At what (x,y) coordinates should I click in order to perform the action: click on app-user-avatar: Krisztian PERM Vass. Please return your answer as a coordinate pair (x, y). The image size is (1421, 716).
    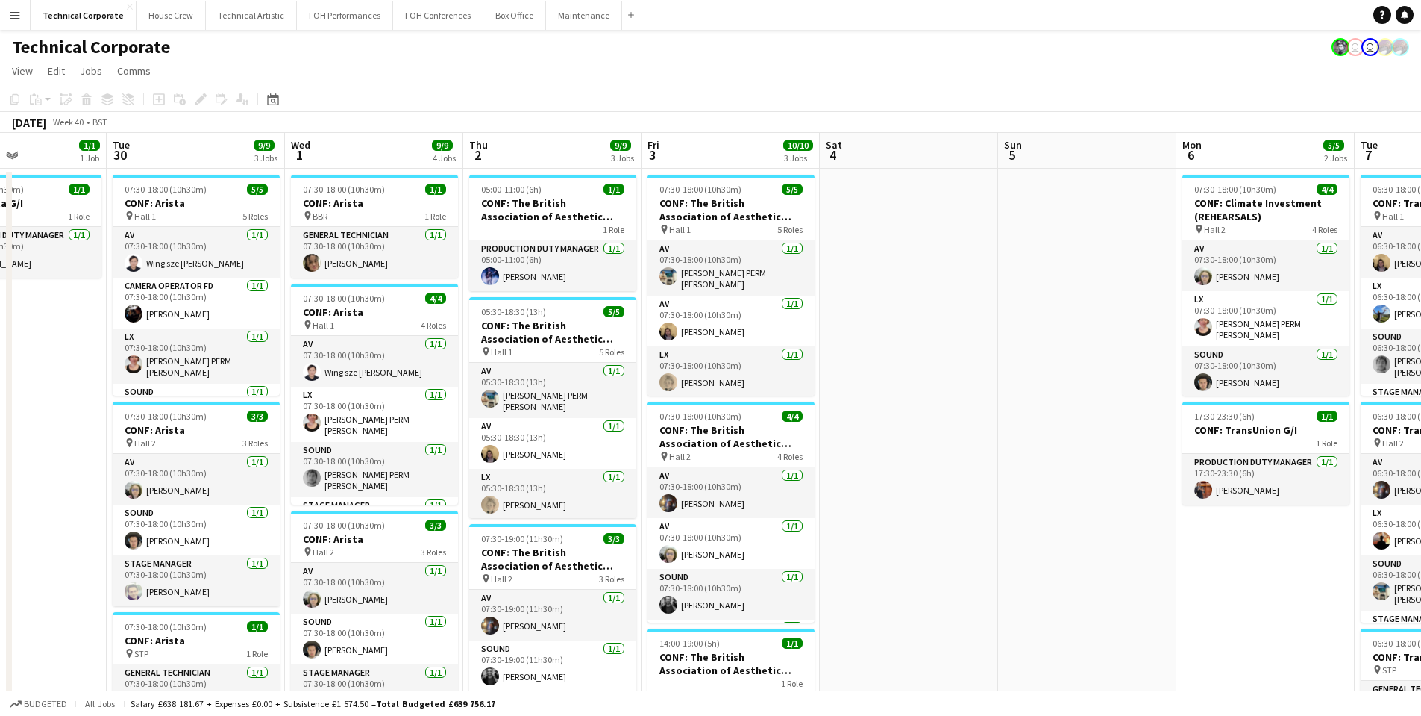
    Looking at the image, I should click on (1341, 47).